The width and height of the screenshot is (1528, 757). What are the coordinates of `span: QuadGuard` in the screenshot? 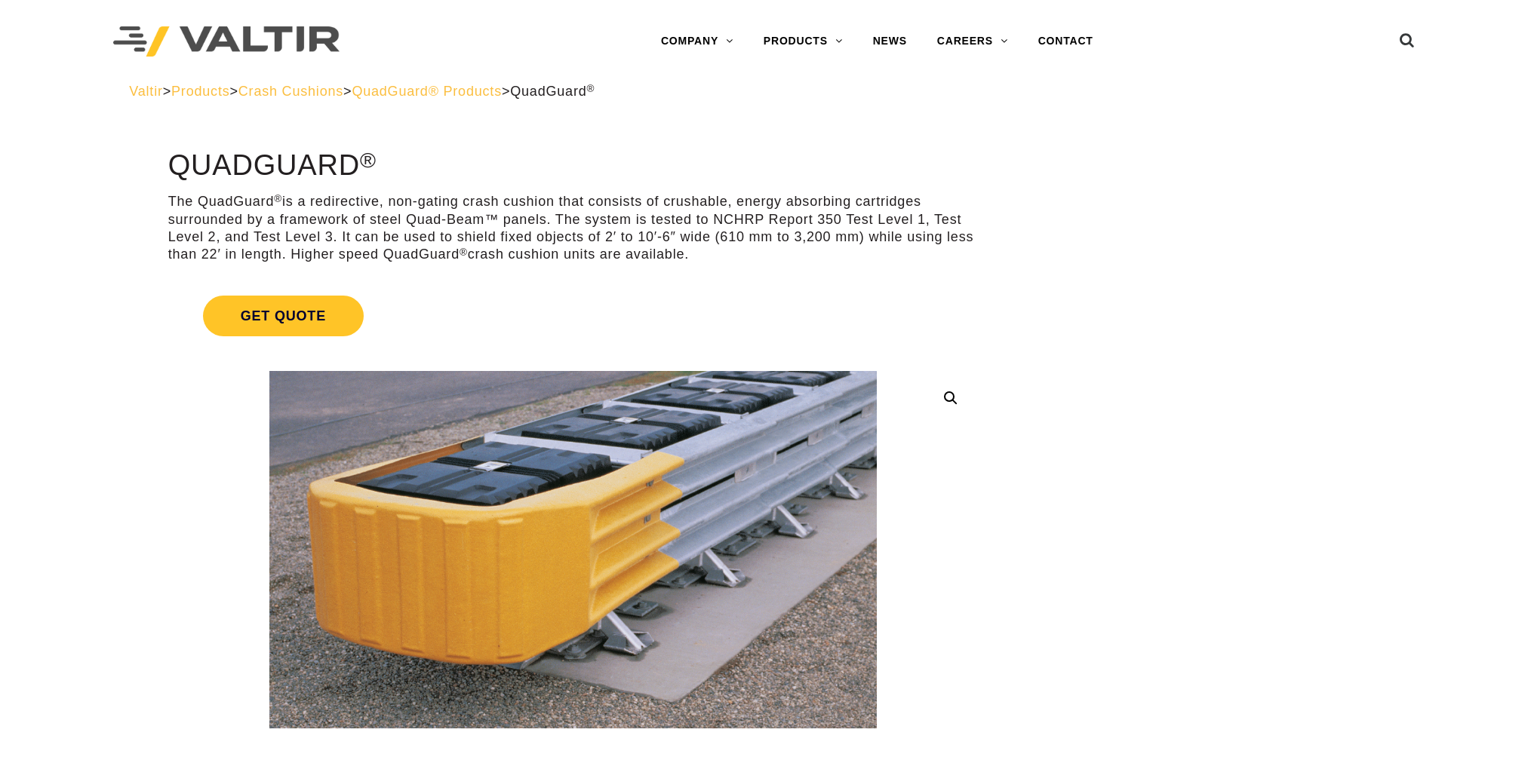 It's located at (552, 91).